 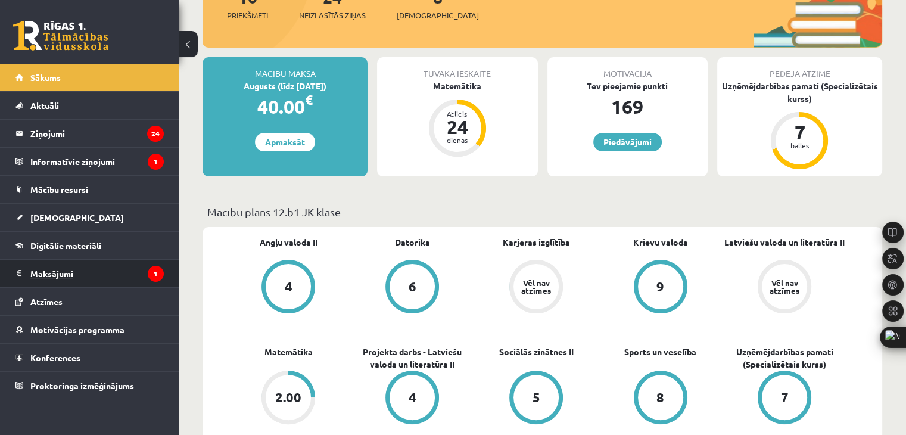 What do you see at coordinates (536, 398) in the screenshot?
I see `div: 5` at bounding box center [536, 398].